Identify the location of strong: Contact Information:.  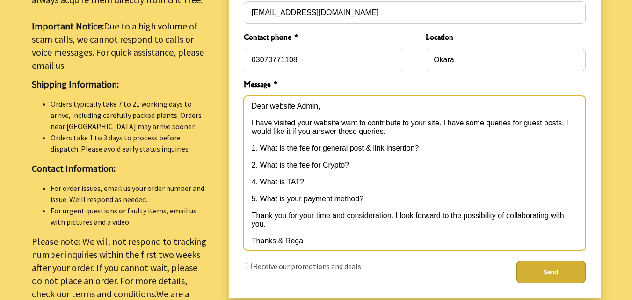
(73, 168).